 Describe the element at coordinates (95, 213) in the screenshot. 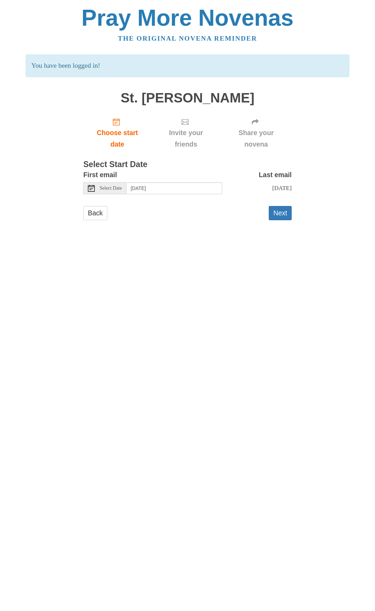

I see `a: Back` at that location.